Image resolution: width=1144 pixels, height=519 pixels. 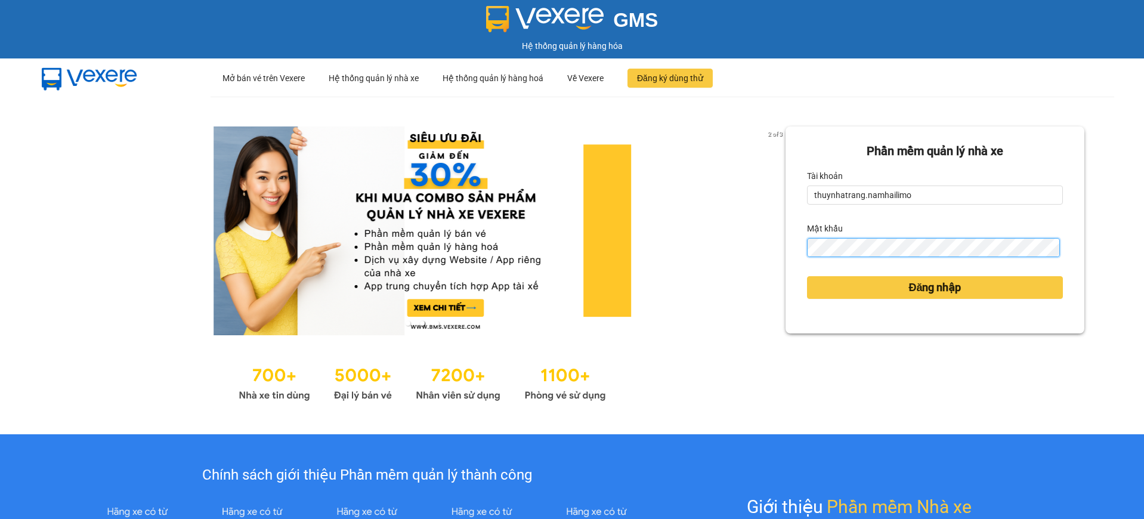 I want to click on div: Mở bán vé trên Vexere, so click(x=264, y=78).